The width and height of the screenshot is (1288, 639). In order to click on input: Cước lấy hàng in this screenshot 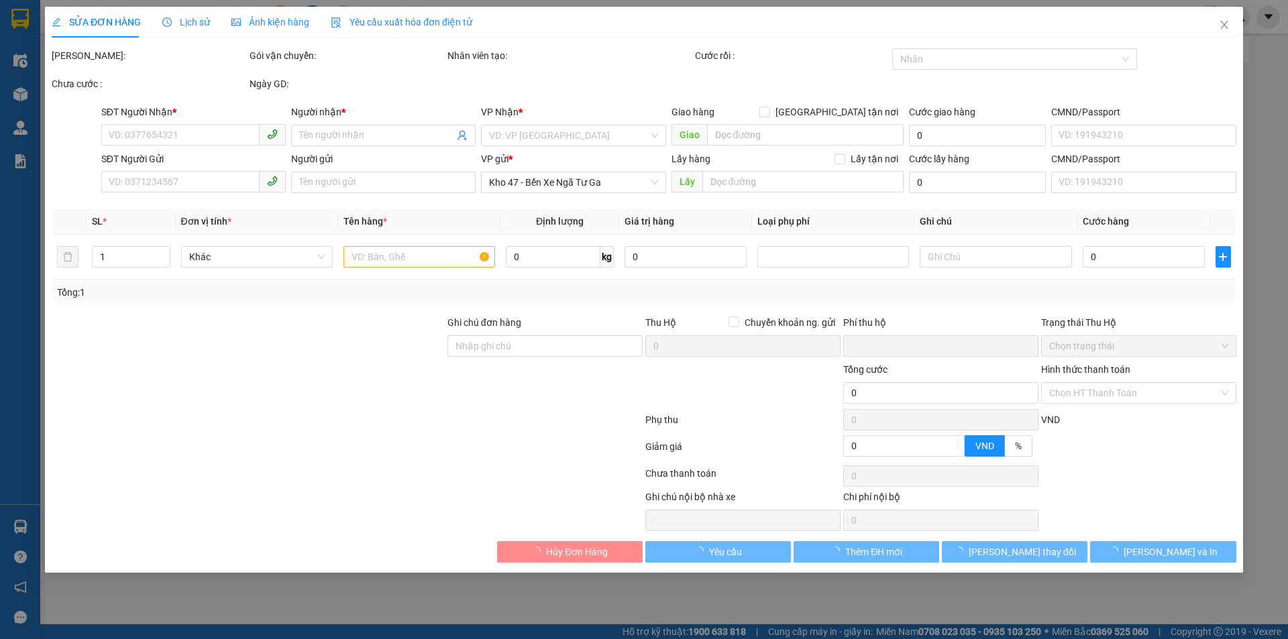, I will do `click(977, 182)`.